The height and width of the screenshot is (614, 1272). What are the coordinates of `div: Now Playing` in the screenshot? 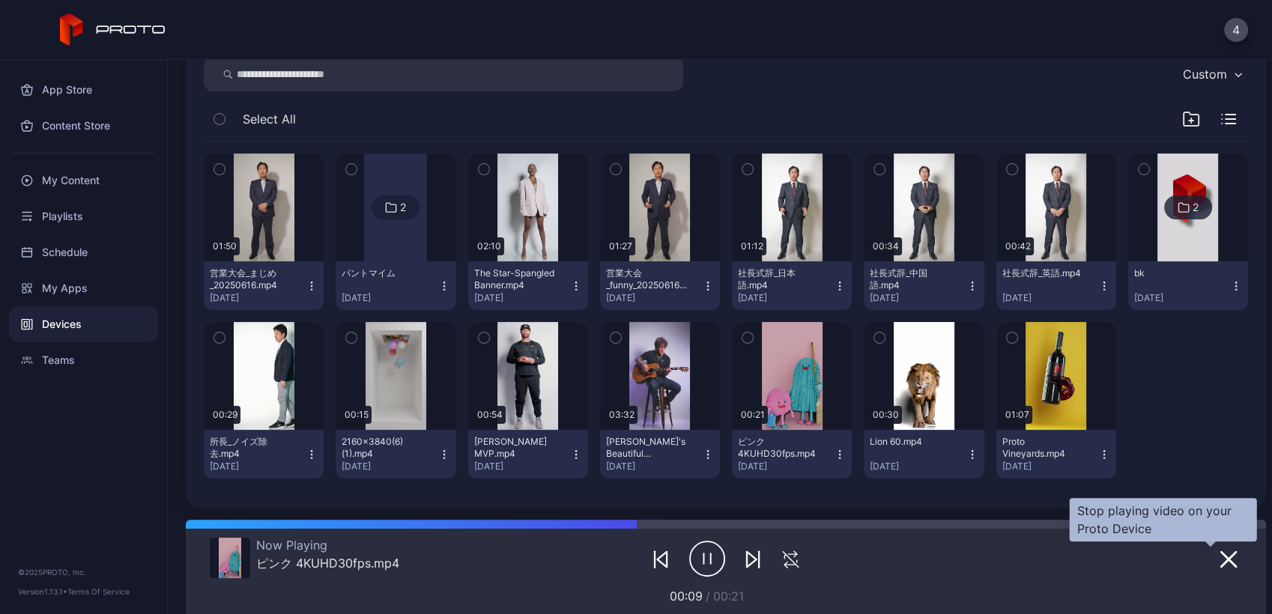 It's located at (327, 545).